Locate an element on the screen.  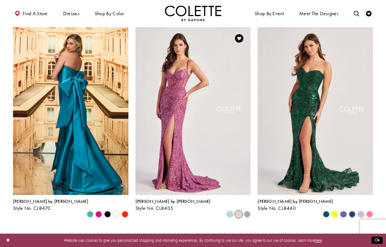
span: Style No. CL8405 is located at coordinates (155, 208).